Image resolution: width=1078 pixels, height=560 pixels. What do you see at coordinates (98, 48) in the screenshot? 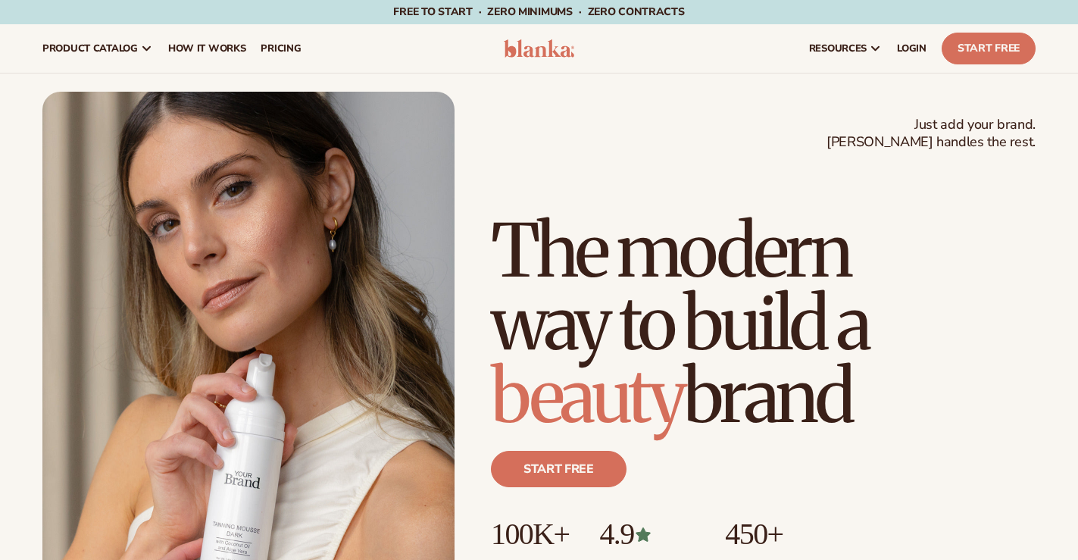
I see `a: product catalog` at bounding box center [98, 48].